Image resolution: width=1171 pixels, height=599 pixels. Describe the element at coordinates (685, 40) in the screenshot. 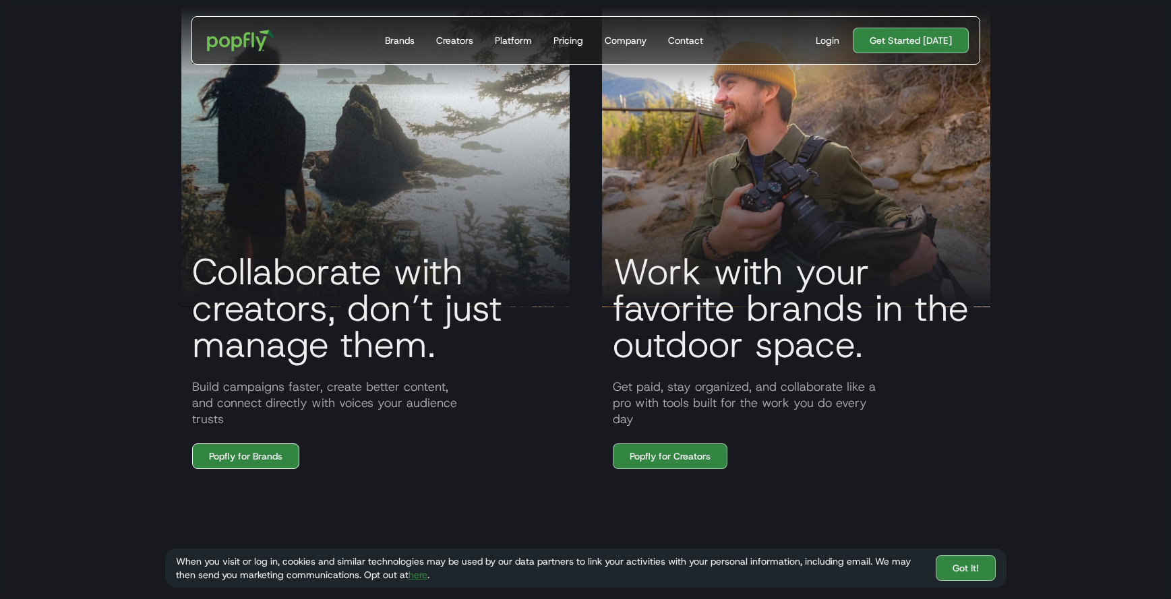

I see `a: Contact` at that location.